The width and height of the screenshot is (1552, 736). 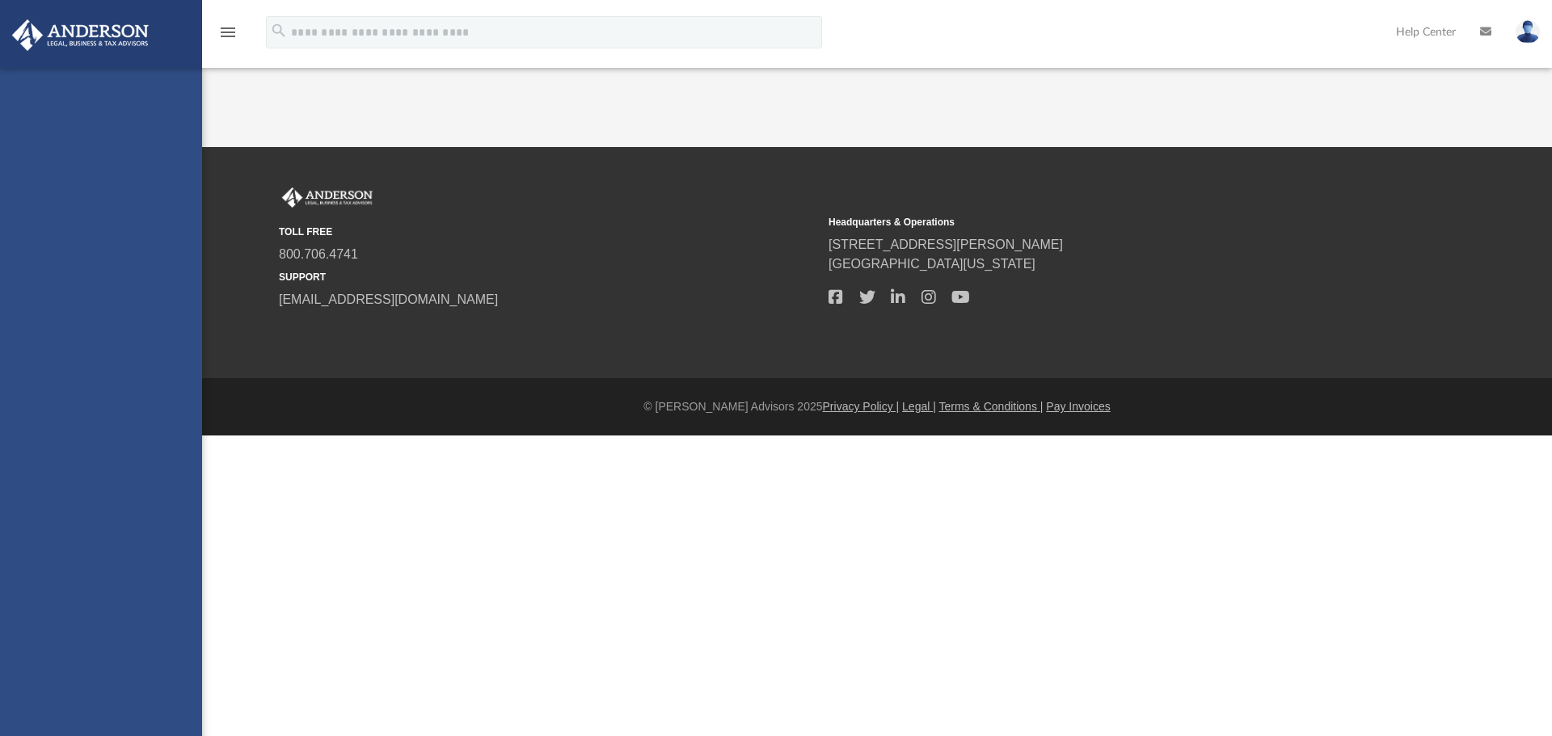 I want to click on a: Terms & Conditions |, so click(x=991, y=406).